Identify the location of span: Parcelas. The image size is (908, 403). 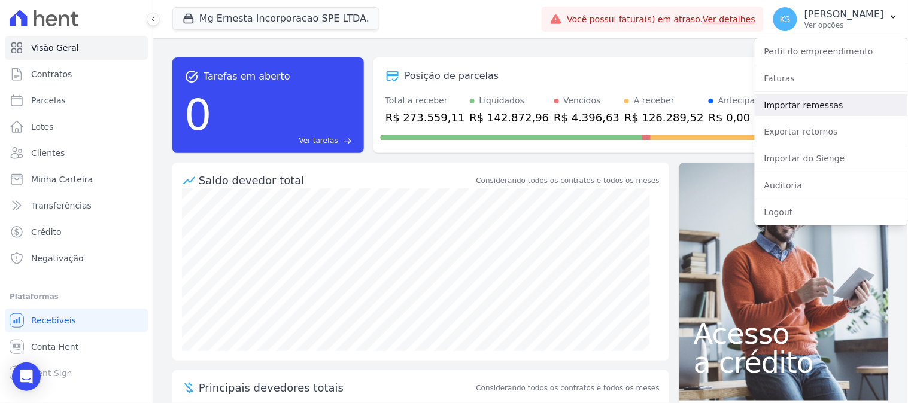
(48, 101).